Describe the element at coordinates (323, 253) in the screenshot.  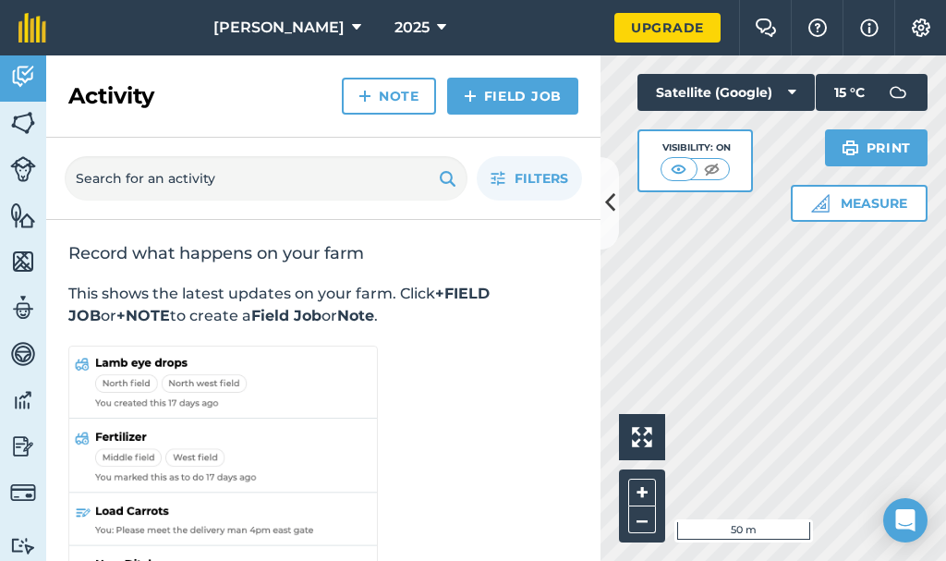
I see `h2: Record what happens on your farm` at that location.